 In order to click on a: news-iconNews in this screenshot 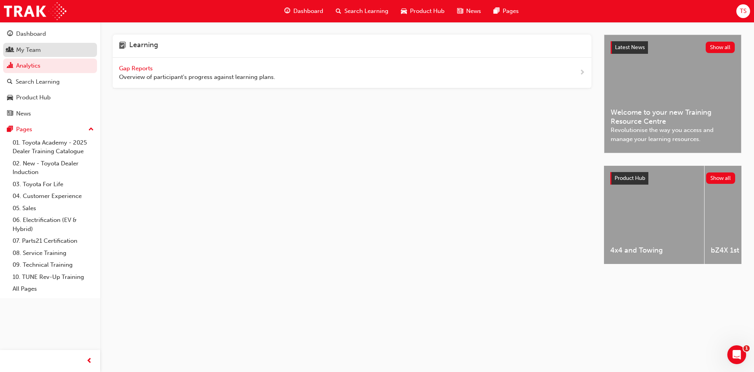, I will do `click(469, 11)`.